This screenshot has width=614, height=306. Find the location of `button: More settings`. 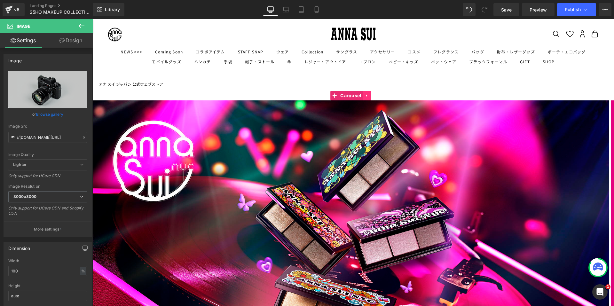

button: More settings is located at coordinates (48, 229).